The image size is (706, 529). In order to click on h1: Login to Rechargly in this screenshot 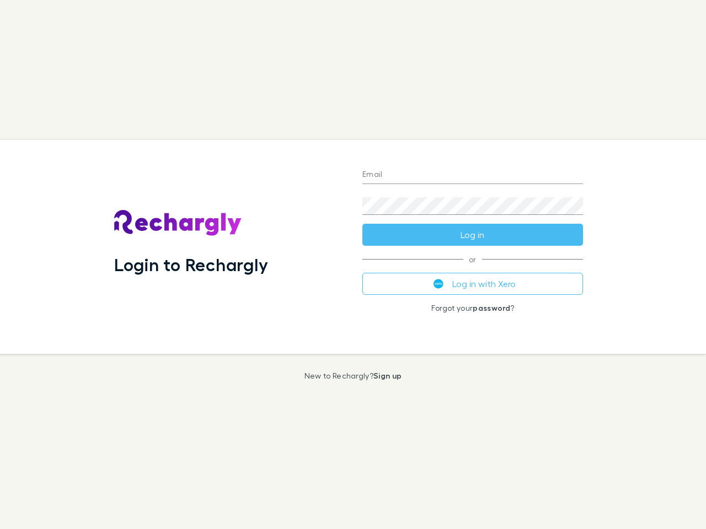, I will do `click(191, 265)`.